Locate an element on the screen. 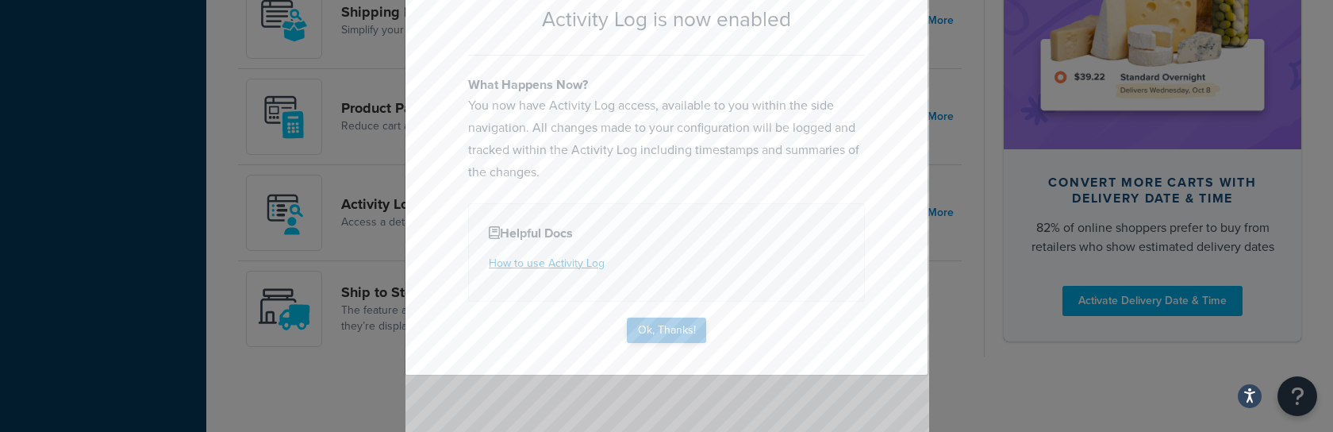  button: Ok, Thanks! is located at coordinates (666, 330).